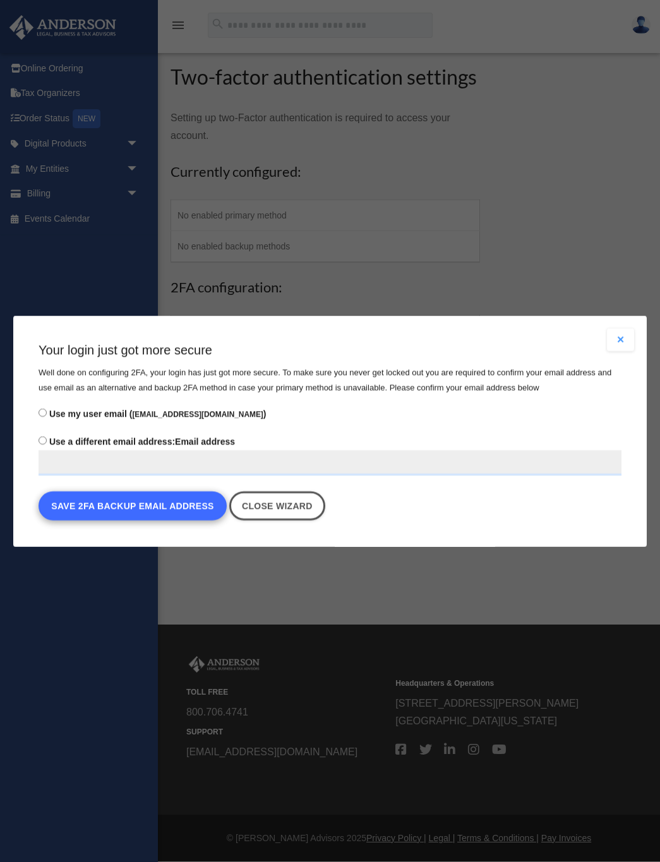  I want to click on span: Use a different email address:, so click(112, 441).